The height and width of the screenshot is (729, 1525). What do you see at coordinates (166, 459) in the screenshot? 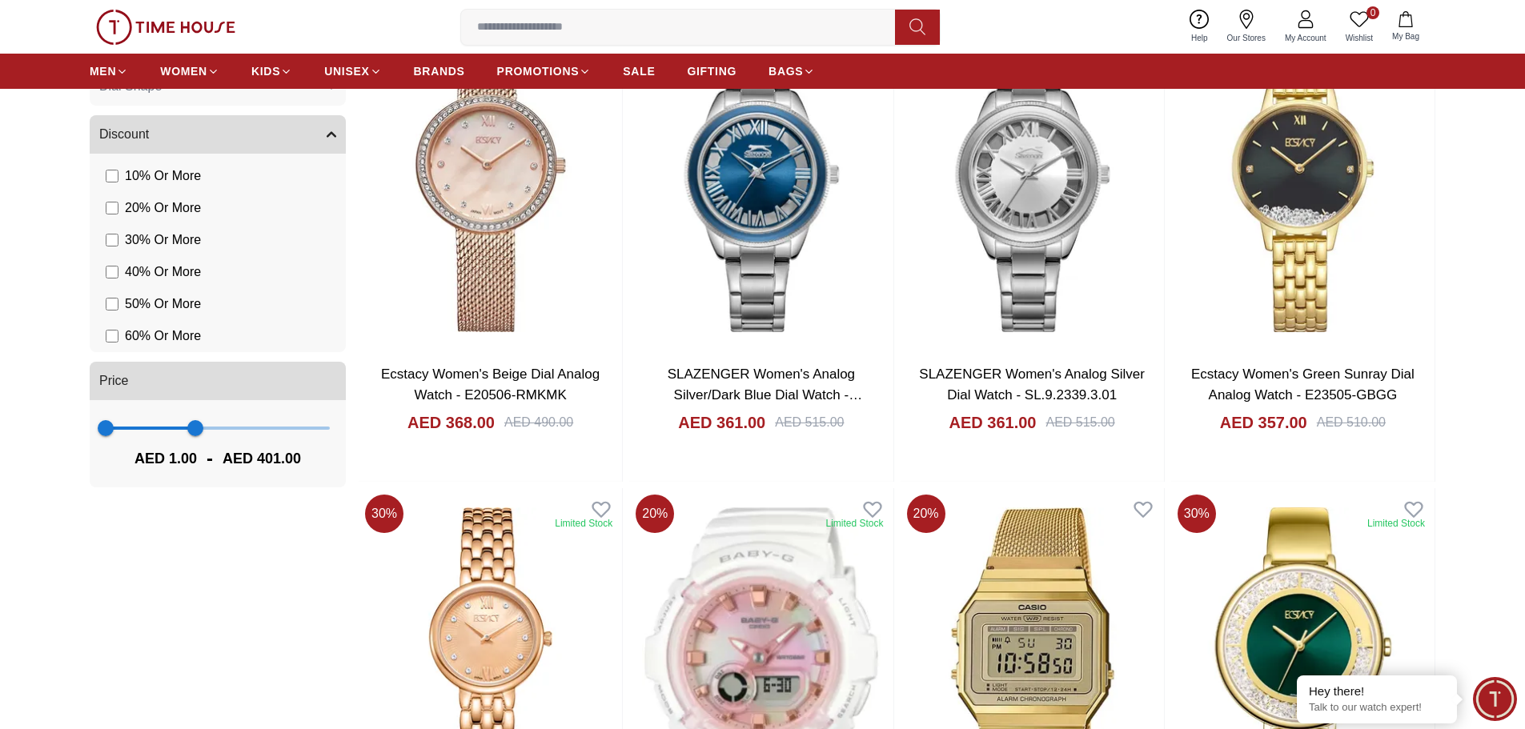
I see `span: AED 1.00` at bounding box center [166, 459].